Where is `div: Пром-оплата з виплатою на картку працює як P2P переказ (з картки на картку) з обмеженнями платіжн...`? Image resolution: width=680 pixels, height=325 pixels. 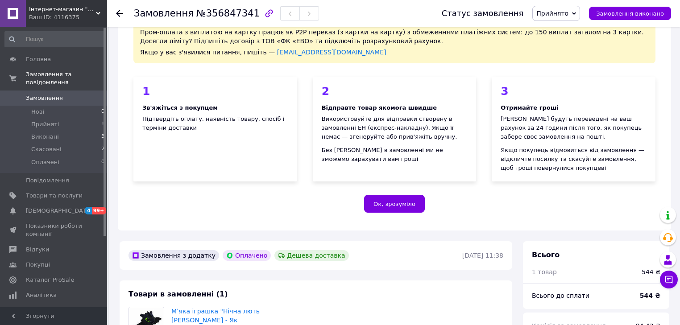 div: Пром-оплата з виплатою на картку працює як P2P переказ (з картки на картку) з обмеженнями платіжн... is located at coordinates (395, 42).